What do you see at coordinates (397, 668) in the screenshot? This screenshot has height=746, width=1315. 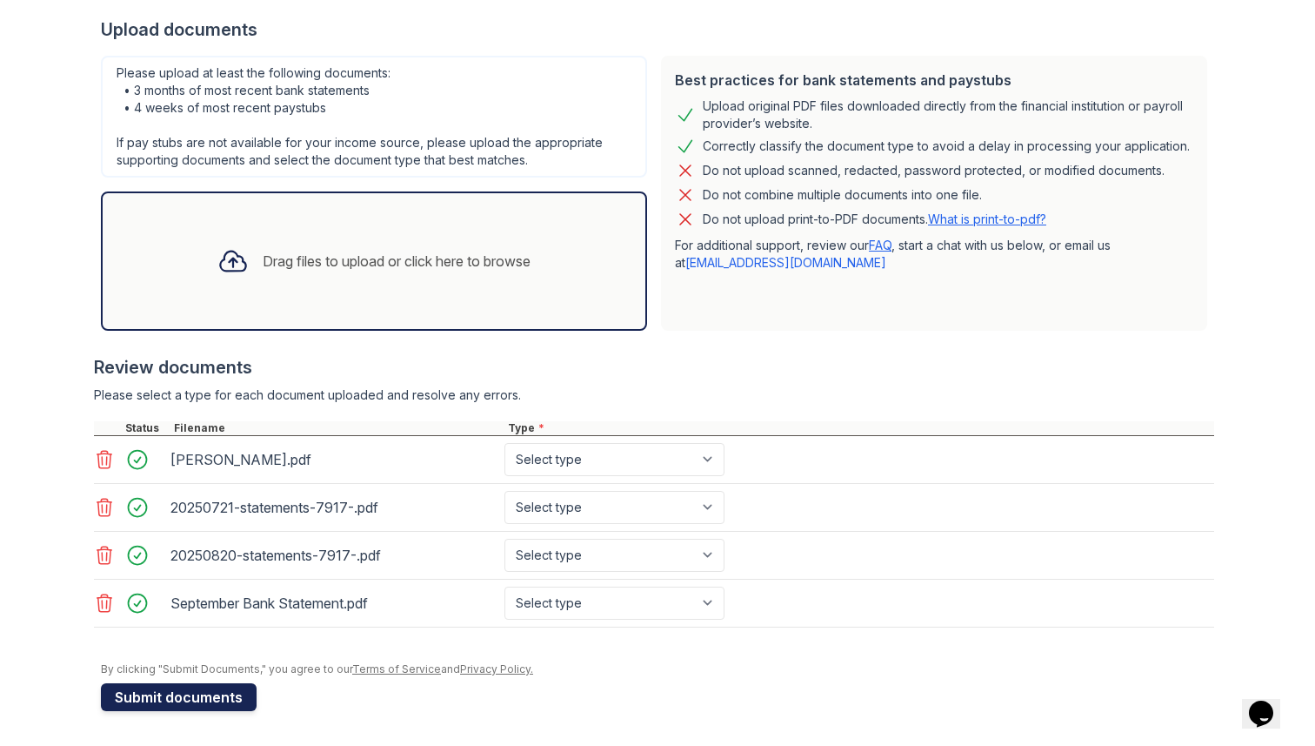 I see `a: Terms of Service` at bounding box center [397, 668].